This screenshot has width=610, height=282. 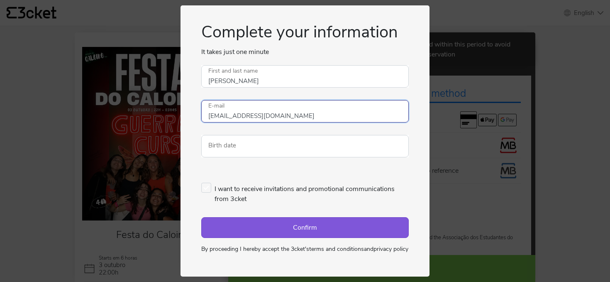 What do you see at coordinates (305, 76) in the screenshot?
I see `input: First and last name` at bounding box center [305, 76].